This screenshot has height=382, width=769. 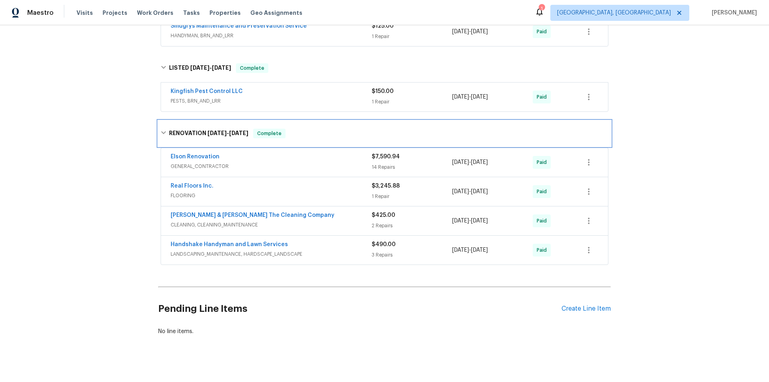 What do you see at coordinates (412, 225) in the screenshot?
I see `div: 2 Repairs` at bounding box center [412, 225].